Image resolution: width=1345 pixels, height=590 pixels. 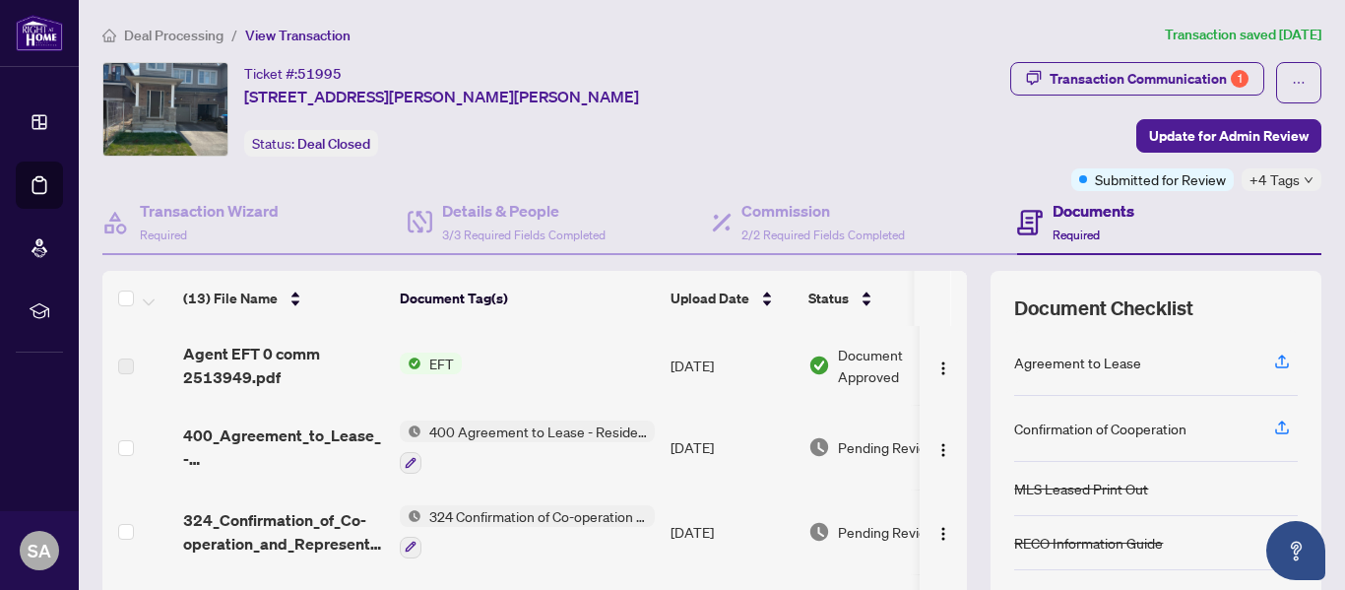 I want to click on img: IMG-X12316385_1.jpg, so click(x=165, y=109).